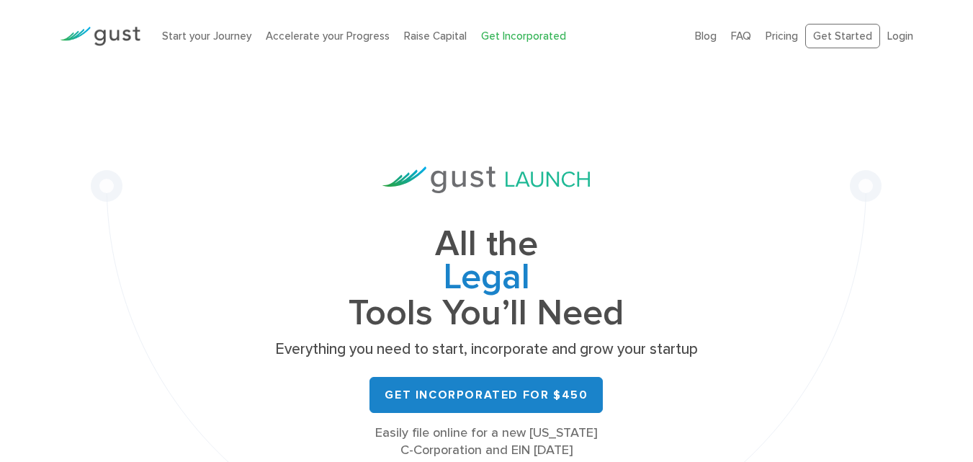  What do you see at coordinates (100, 36) in the screenshot?
I see `img: Gust Logo` at bounding box center [100, 36].